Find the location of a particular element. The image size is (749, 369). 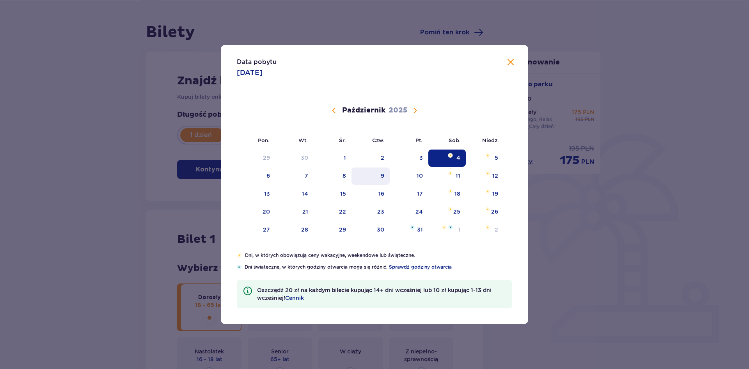

div: 11 is located at coordinates (458, 176).